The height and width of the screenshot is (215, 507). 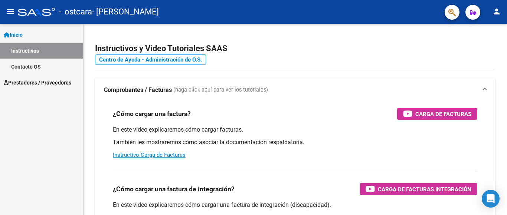 I want to click on a: Instructivo Carga de Facturas, so click(x=149, y=155).